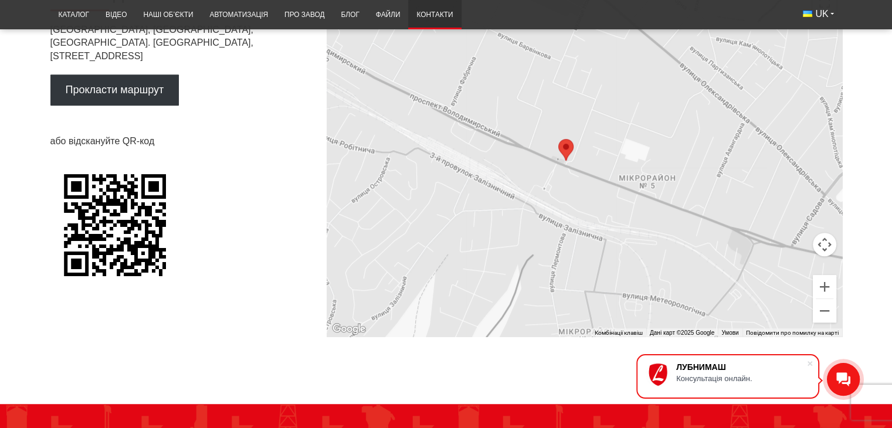  I want to click on span: UK, so click(822, 14).